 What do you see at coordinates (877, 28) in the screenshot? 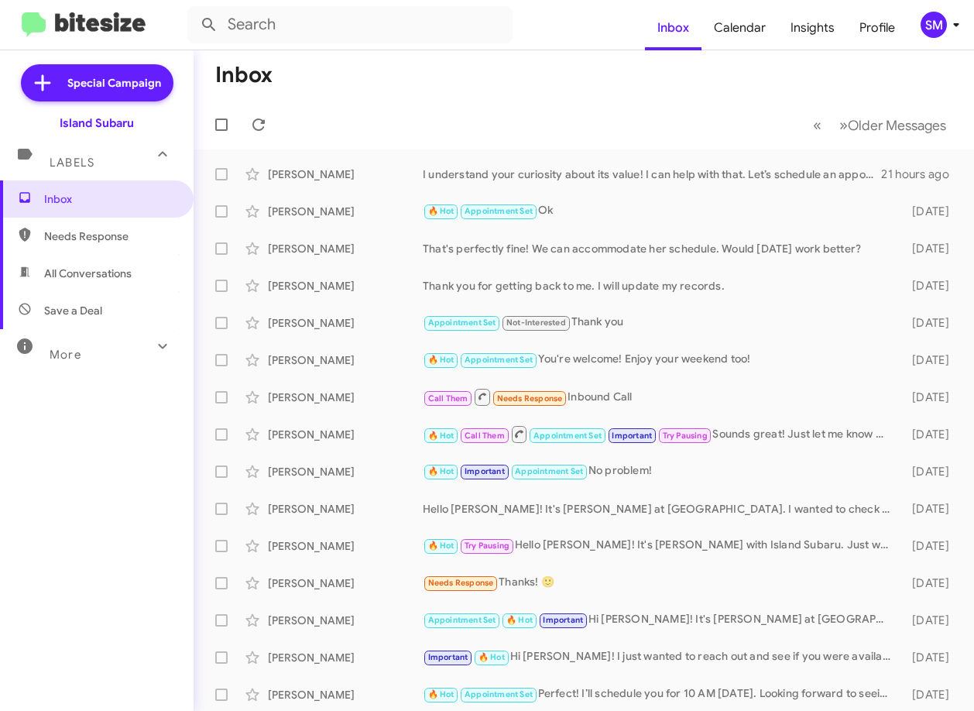
I see `a: Profile` at bounding box center [877, 28].